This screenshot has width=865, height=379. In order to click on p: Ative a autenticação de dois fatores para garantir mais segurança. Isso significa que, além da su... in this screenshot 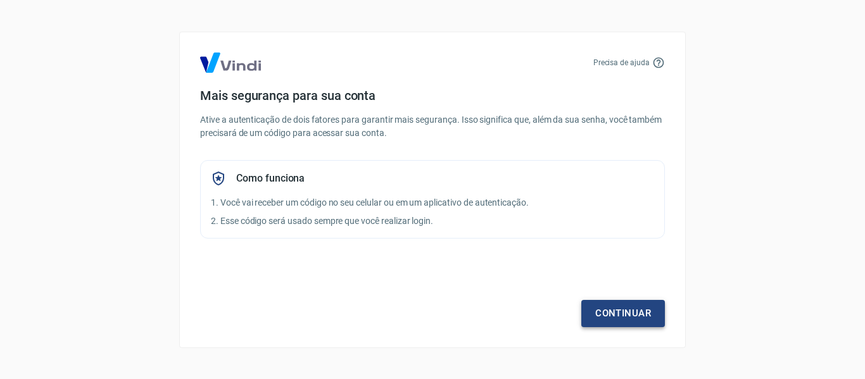, I will do `click(432, 127)`.